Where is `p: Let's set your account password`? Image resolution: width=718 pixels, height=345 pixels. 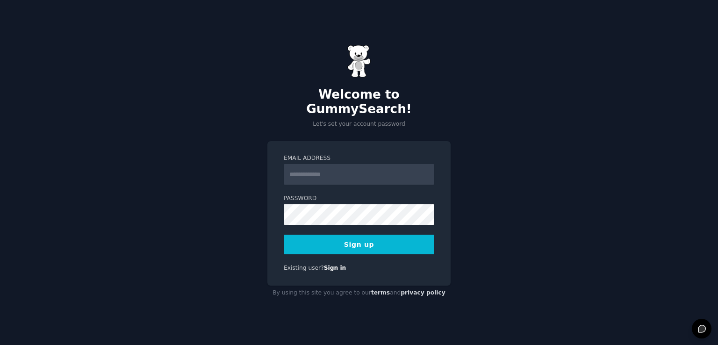
p: Let's set your account password is located at coordinates (359, 124).